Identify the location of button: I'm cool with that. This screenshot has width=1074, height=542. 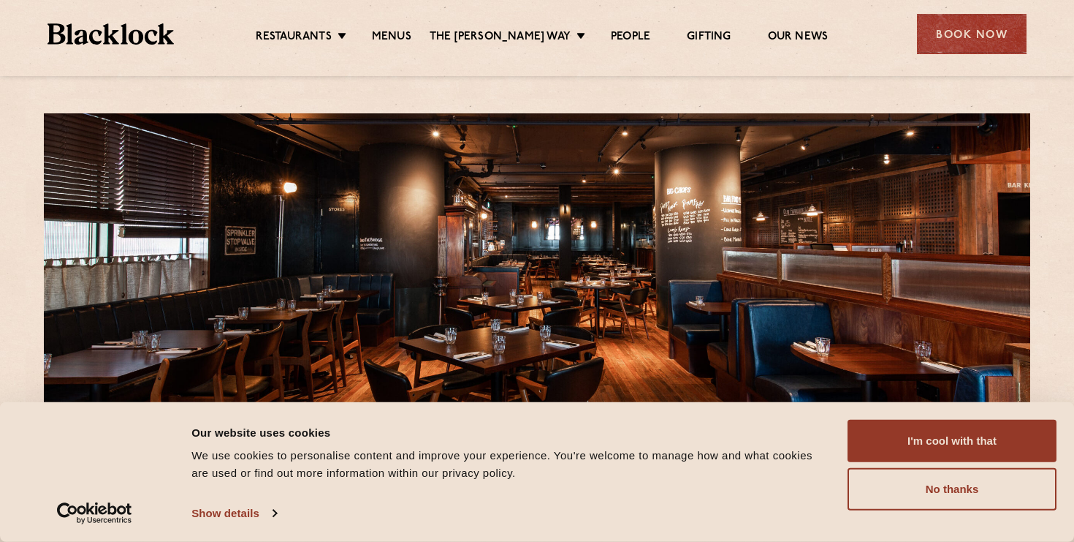
(952, 441).